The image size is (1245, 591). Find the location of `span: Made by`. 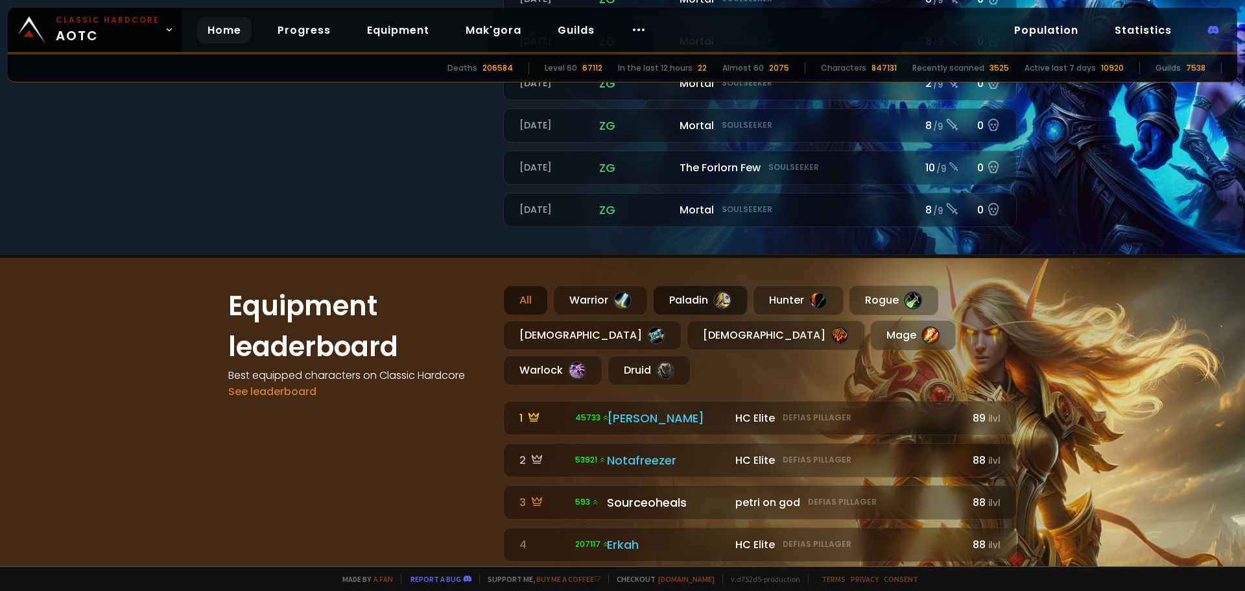

span: Made by is located at coordinates (364, 578).